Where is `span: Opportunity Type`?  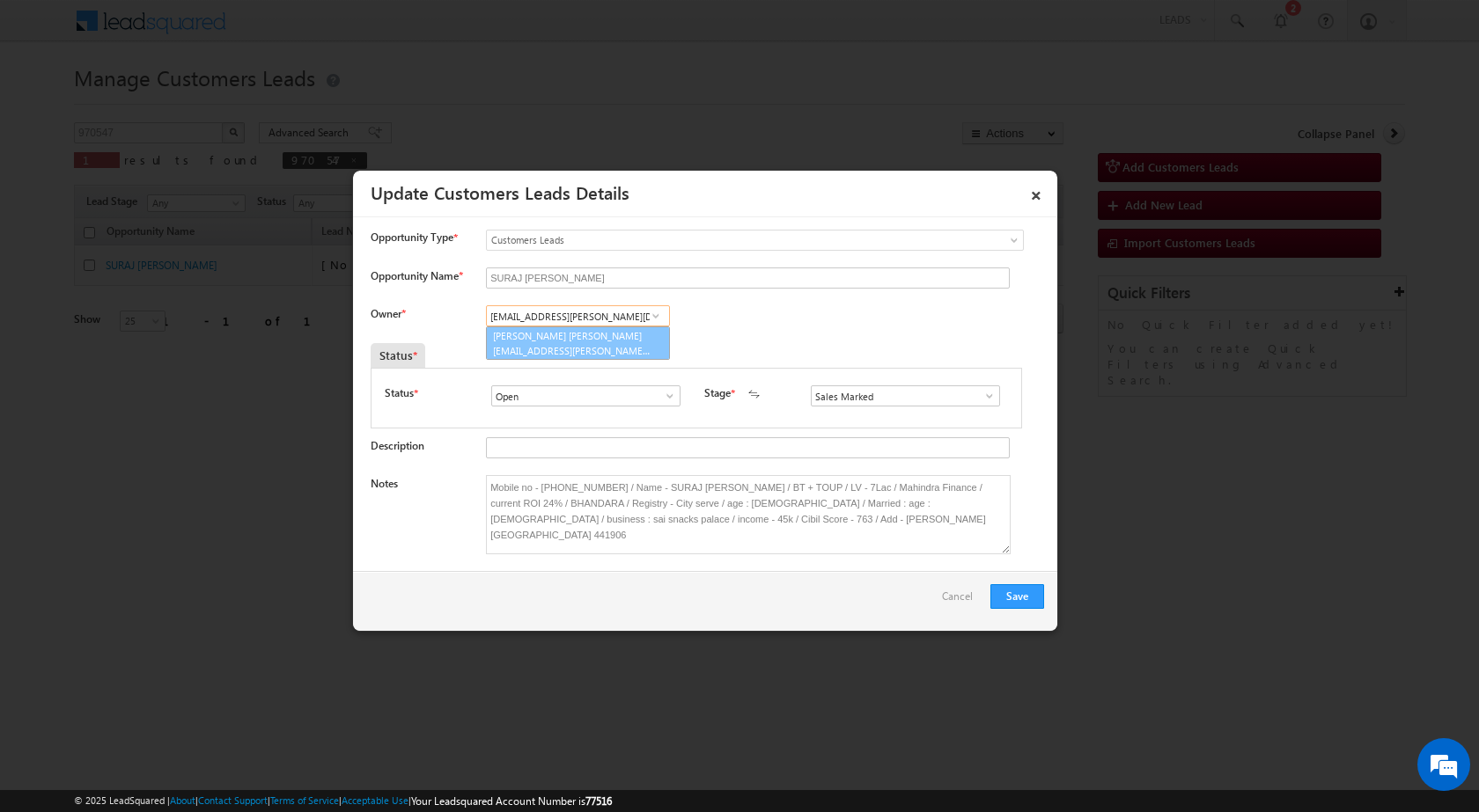 span: Opportunity Type is located at coordinates (412, 237).